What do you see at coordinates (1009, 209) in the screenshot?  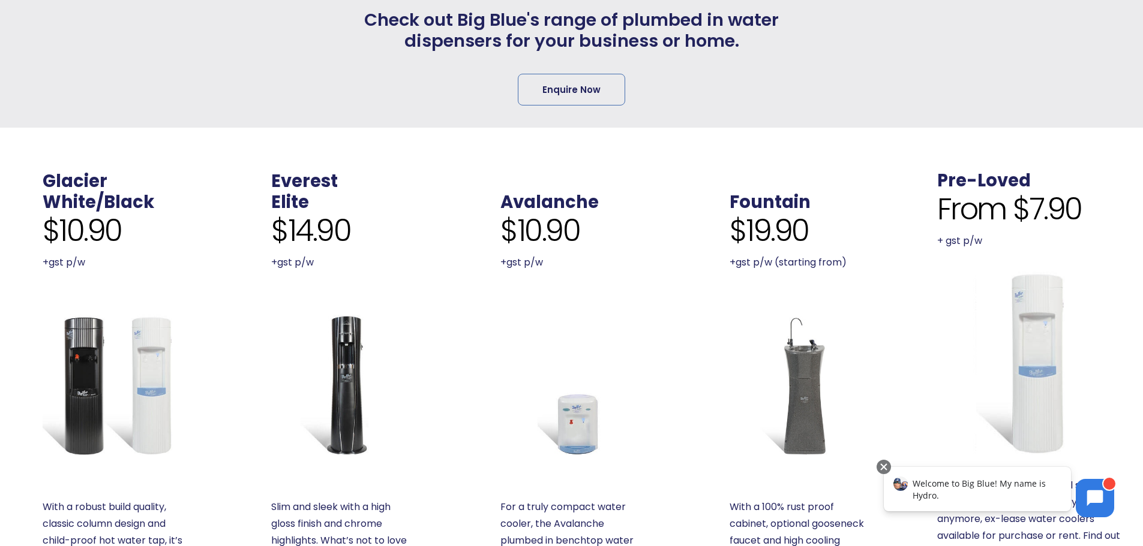 I see `span: From $7.90` at bounding box center [1009, 209].